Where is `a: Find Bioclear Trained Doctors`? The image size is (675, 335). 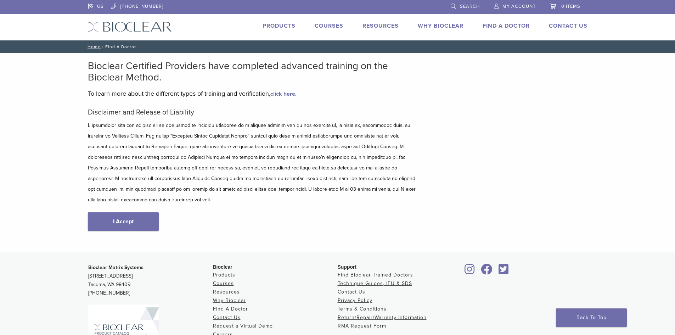
a: Find Bioclear Trained Doctors is located at coordinates (375, 274).